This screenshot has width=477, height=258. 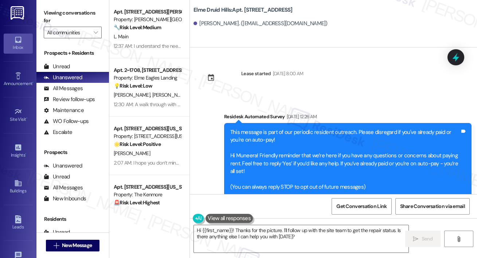 What do you see at coordinates (427, 238) in the screenshot?
I see `span: Send` at bounding box center [427, 238].